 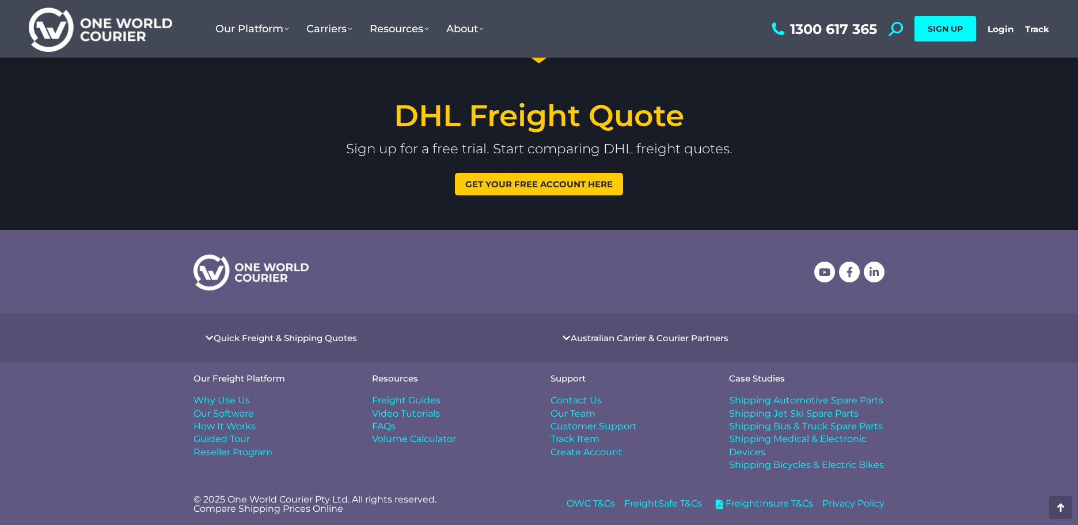 What do you see at coordinates (271, 426) in the screenshot?
I see `a: How It Works` at bounding box center [271, 426].